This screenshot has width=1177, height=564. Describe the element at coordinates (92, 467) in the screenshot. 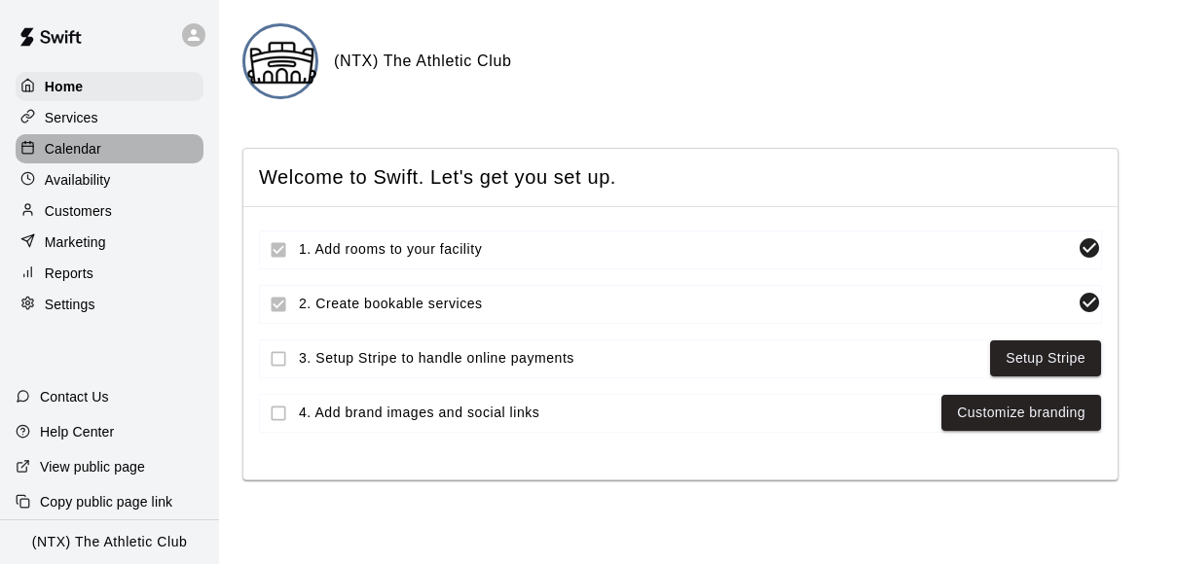

I see `p: View public page` at that location.